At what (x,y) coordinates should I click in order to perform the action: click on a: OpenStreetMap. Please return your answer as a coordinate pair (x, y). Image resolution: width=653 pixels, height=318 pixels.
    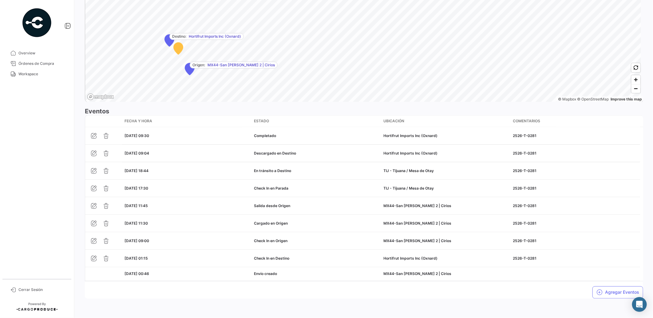
    Looking at the image, I should click on (593, 99).